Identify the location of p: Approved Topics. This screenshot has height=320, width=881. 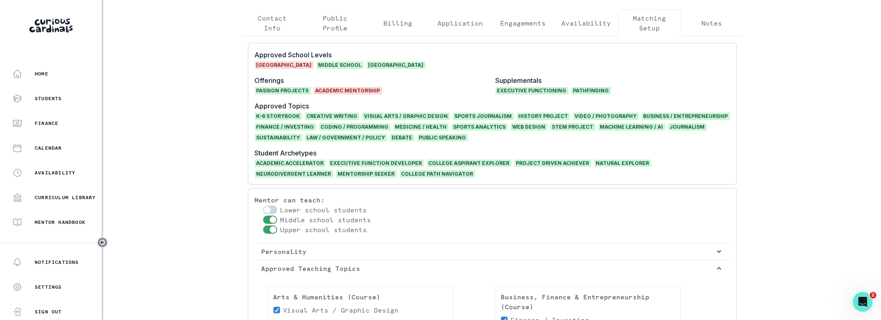
(492, 106).